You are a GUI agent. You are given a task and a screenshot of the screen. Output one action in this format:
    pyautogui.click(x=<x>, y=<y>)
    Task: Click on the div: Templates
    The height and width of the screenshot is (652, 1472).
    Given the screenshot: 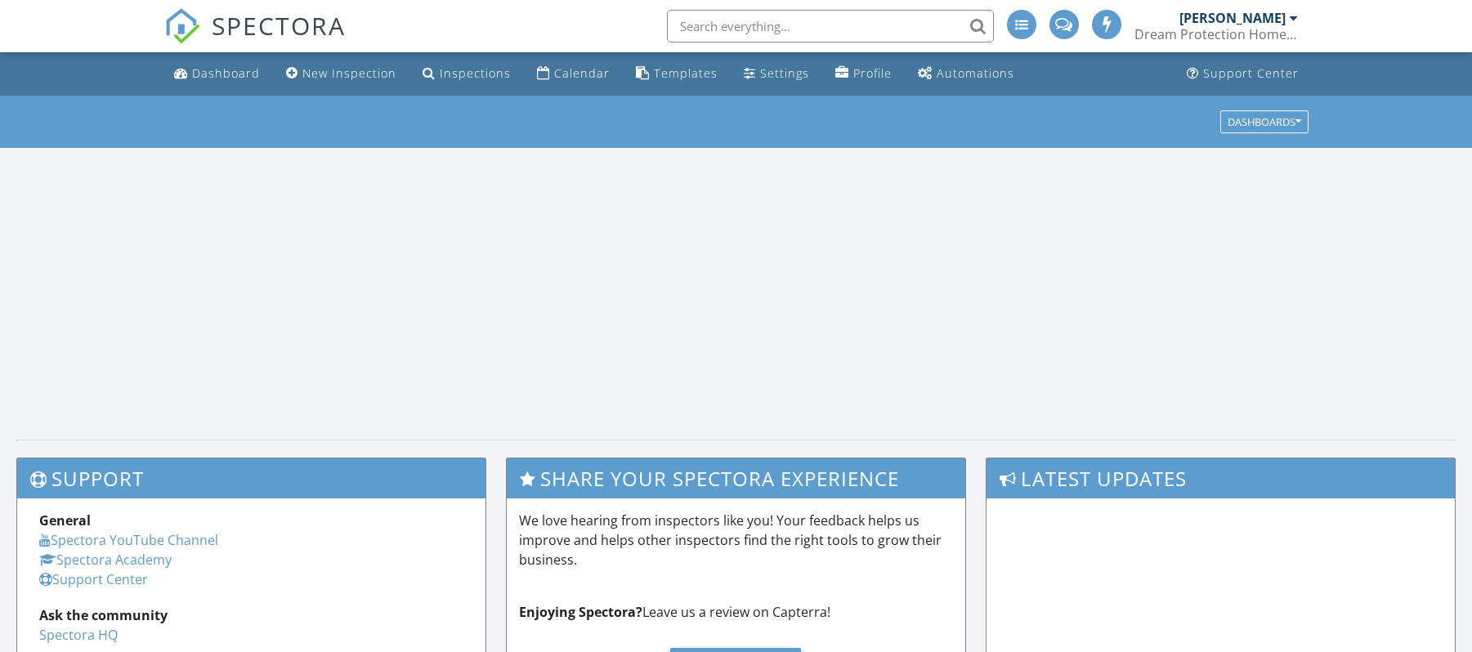 What is the action you would take?
    pyautogui.click(x=686, y=73)
    